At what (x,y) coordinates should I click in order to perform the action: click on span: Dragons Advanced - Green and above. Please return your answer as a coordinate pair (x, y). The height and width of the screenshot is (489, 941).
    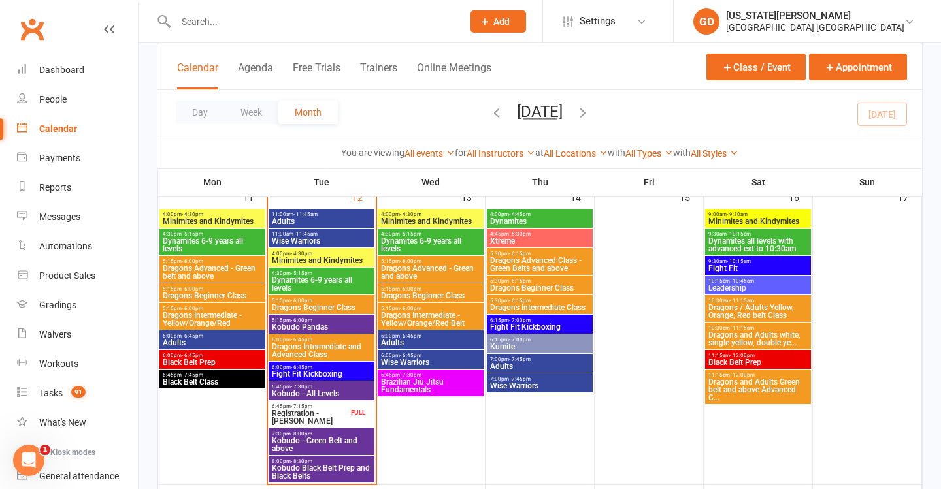
    Looking at the image, I should click on (431, 273).